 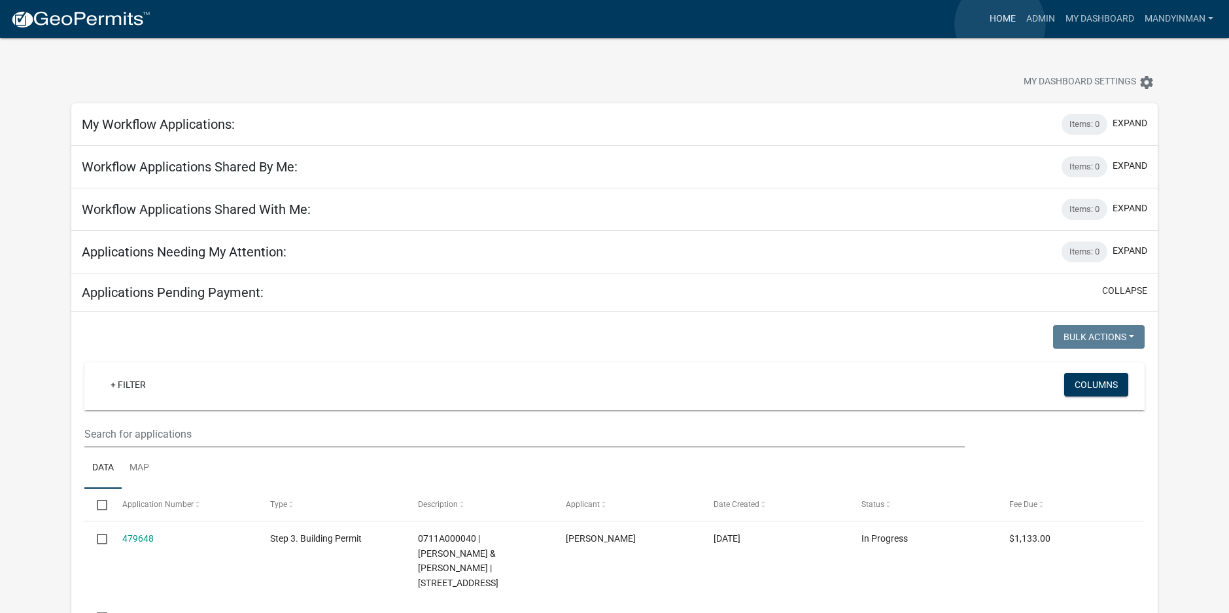 I want to click on datatable-header-cell: Status, so click(x=923, y=504).